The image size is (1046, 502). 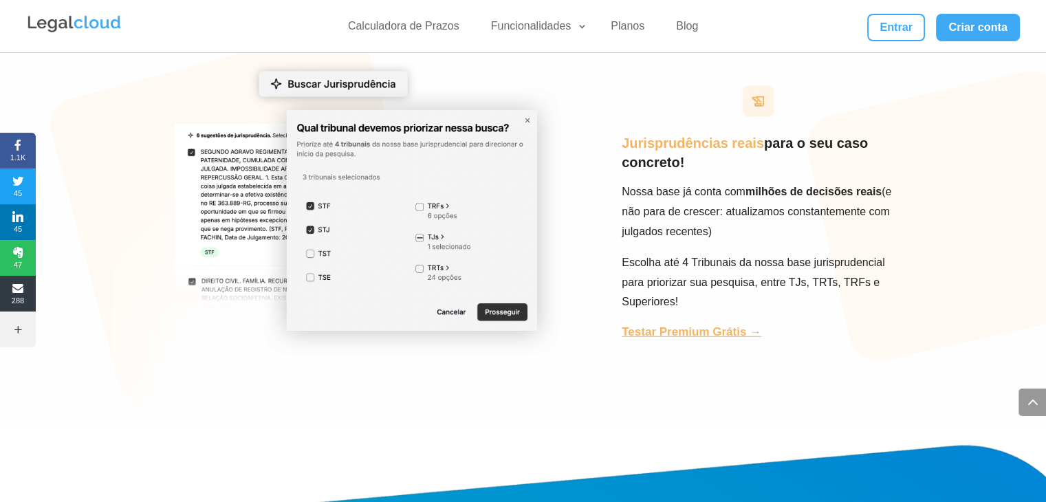 I want to click on a: Criar conta, so click(x=978, y=27).